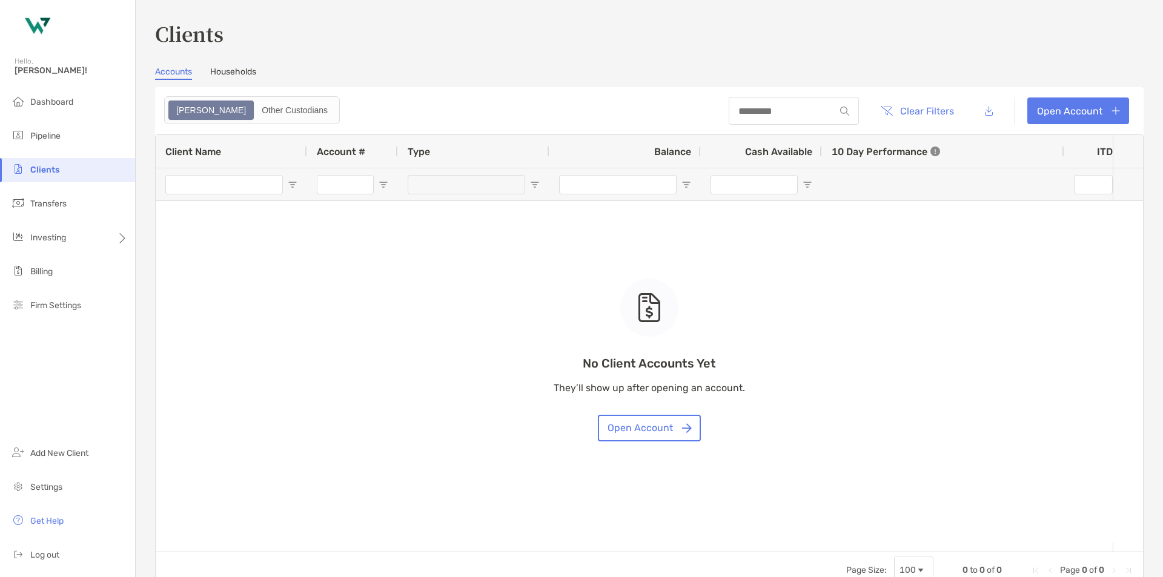 This screenshot has height=577, width=1163. Describe the element at coordinates (18, 305) in the screenshot. I see `img: firm-settings icon` at that location.